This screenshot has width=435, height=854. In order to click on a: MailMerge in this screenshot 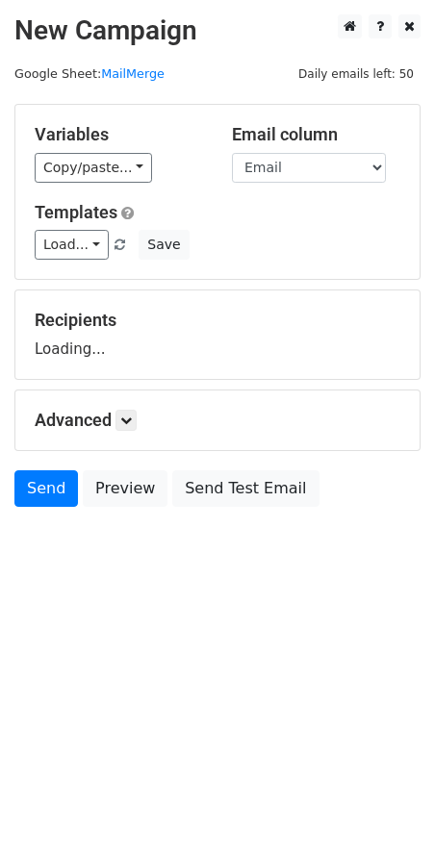, I will do `click(133, 73)`.